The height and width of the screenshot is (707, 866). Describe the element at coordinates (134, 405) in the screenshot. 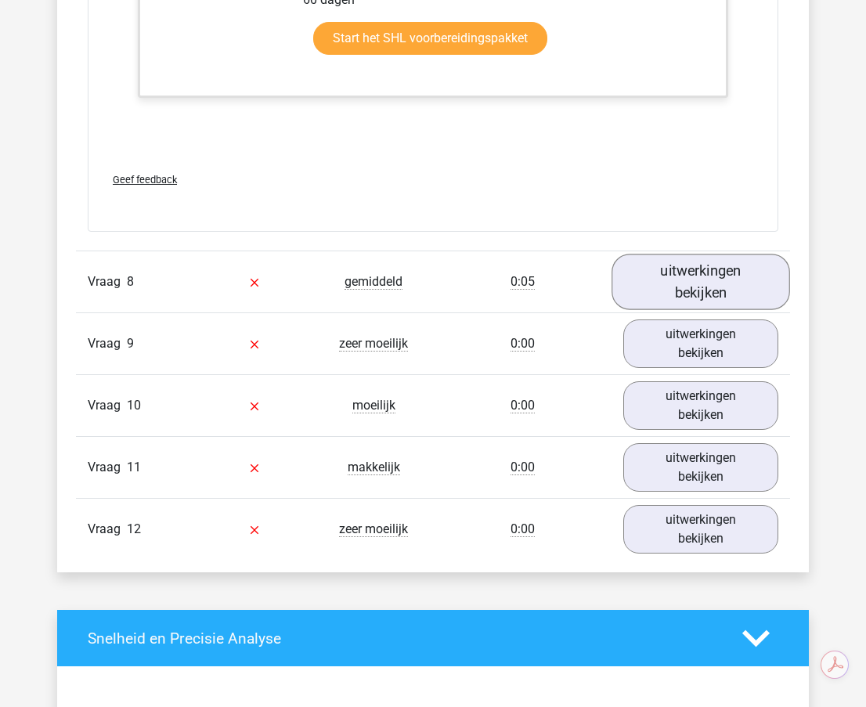

I see `span: 10` at that location.